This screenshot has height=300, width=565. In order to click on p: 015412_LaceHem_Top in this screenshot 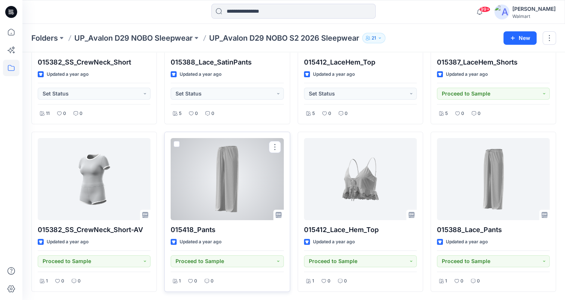, I will do `click(360, 62)`.